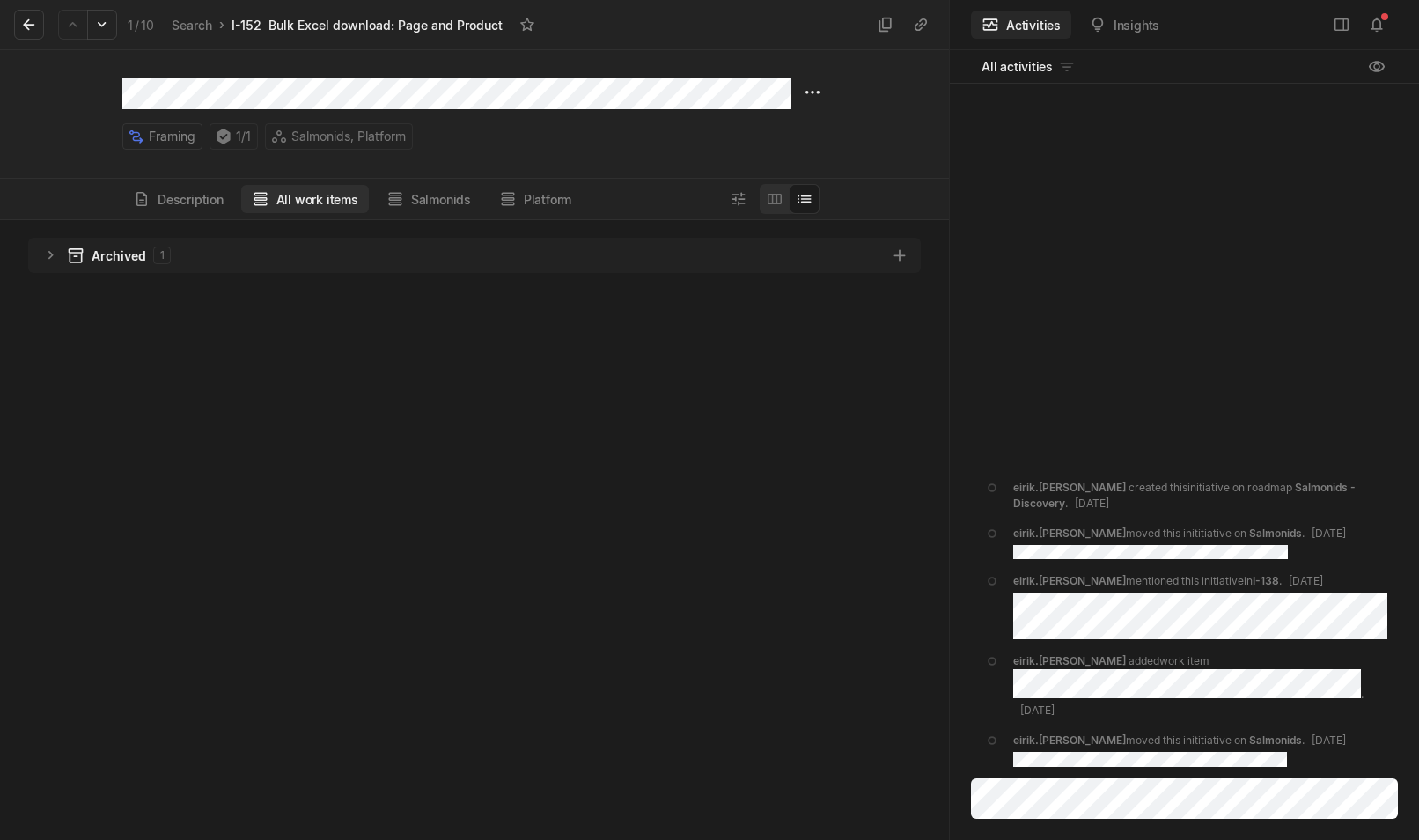 This screenshot has width=1419, height=840. Describe the element at coordinates (385, 25) in the screenshot. I see `div: Bulk Excel download: Page and Product` at that location.